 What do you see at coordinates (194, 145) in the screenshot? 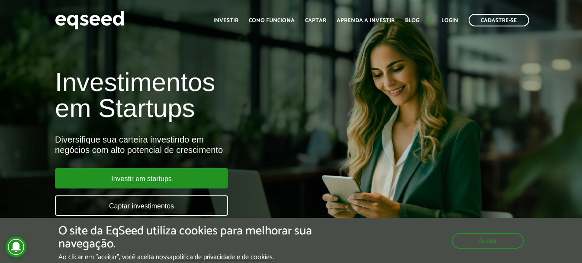
I see `div: Diversifique sua carteira investindo em negócios com alto potencial de crescimento` at bounding box center [194, 145].